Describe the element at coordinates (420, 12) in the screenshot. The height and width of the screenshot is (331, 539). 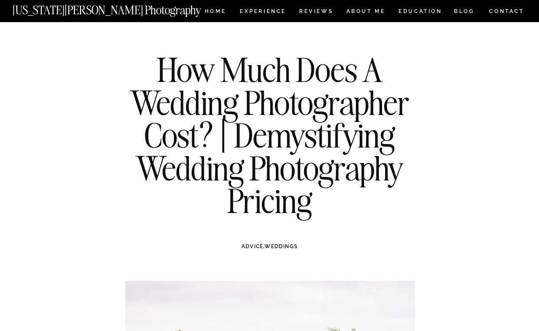
I see `a: EDUCATION` at that location.